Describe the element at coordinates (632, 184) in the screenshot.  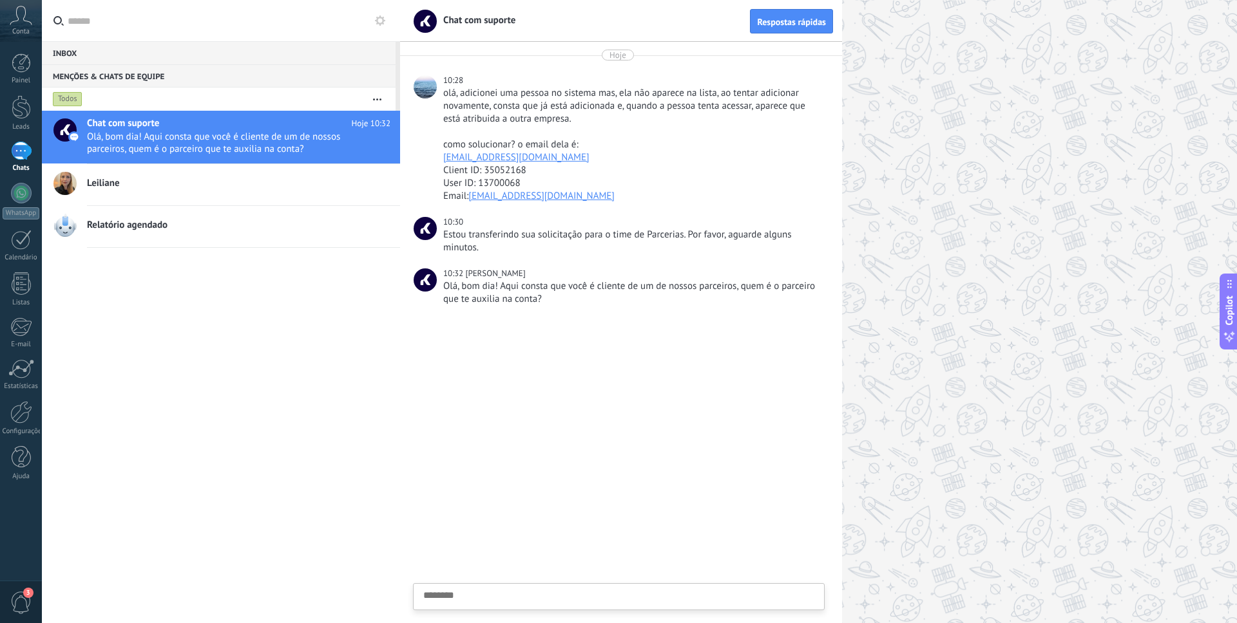
I see `div: User ID: 13700068` at that location.